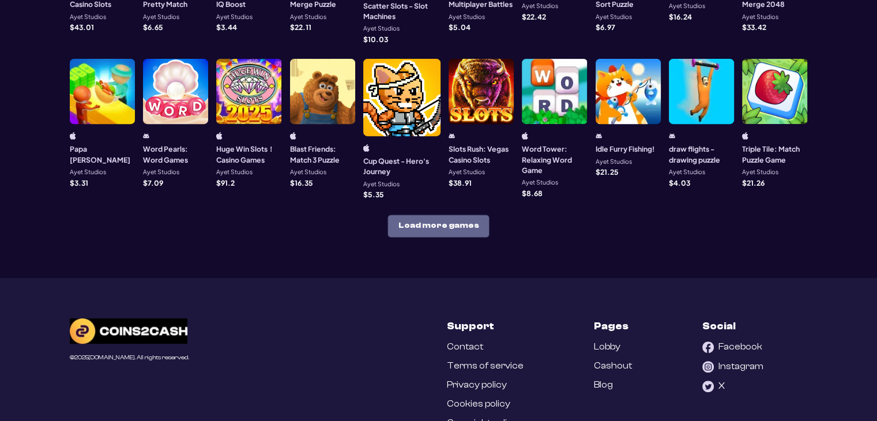  I want to click on a: Lobby, so click(607, 347).